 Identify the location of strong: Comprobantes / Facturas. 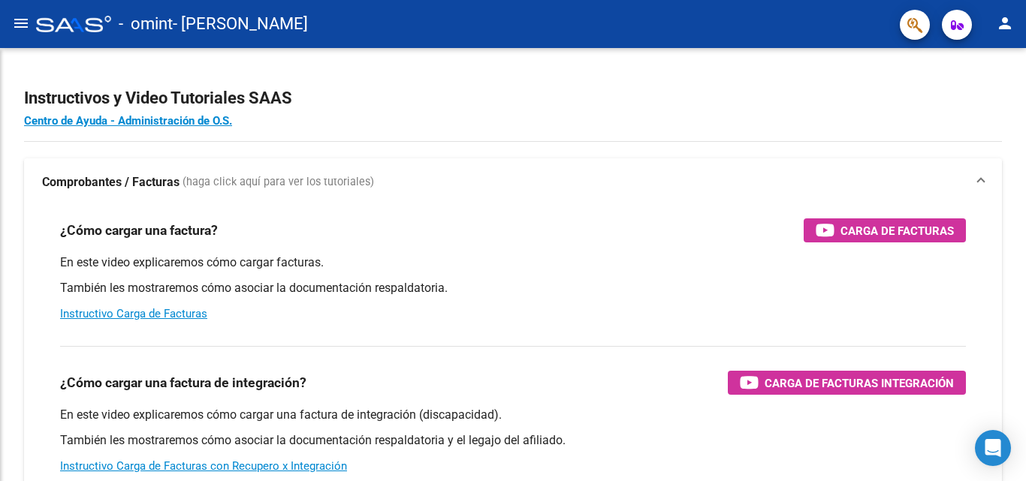
(110, 183).